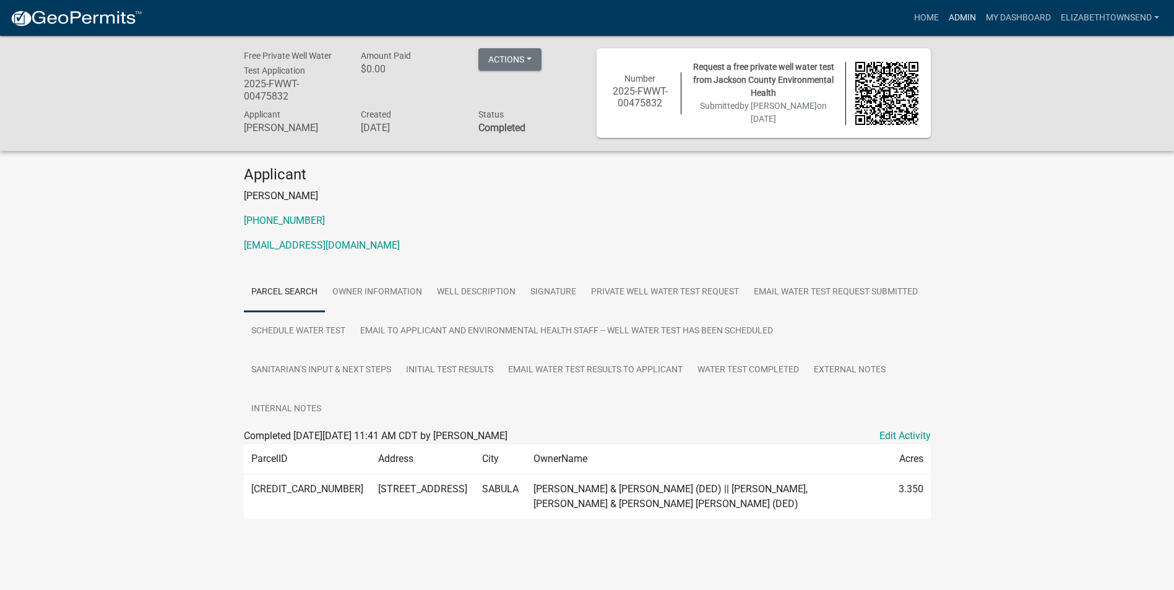 This screenshot has height=590, width=1174. I want to click on a: Edit Activity, so click(905, 436).